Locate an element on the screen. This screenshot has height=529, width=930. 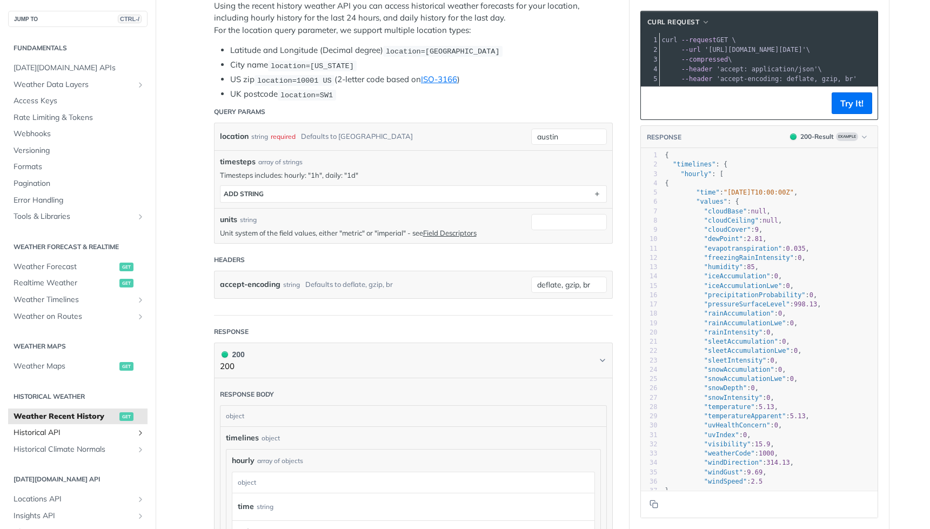
a: Field Descriptors is located at coordinates (450, 233).